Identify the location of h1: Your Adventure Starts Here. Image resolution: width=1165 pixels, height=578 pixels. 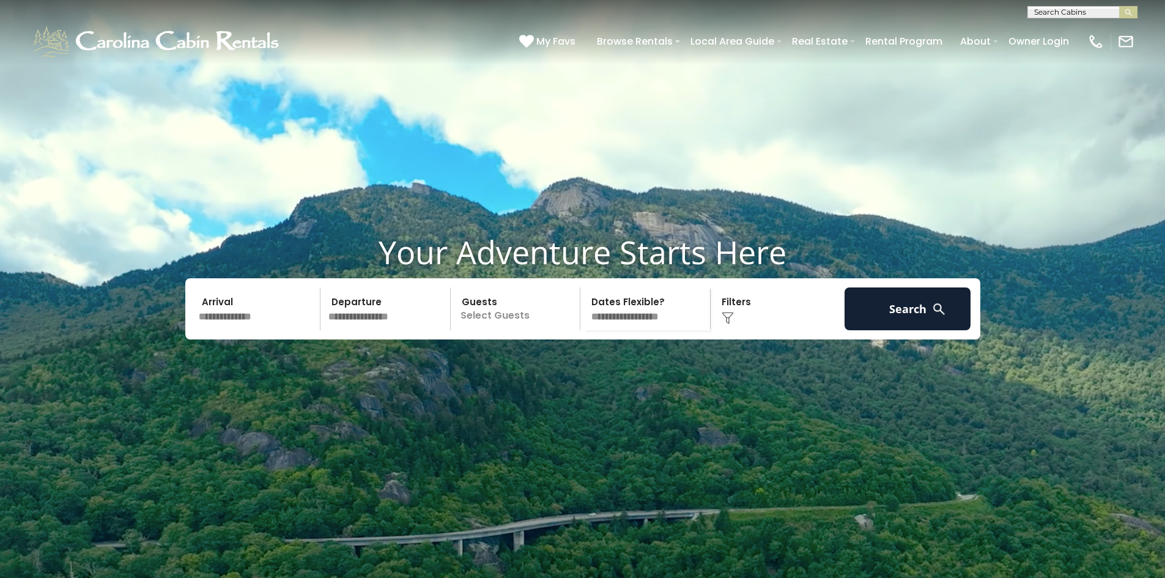
(582, 252).